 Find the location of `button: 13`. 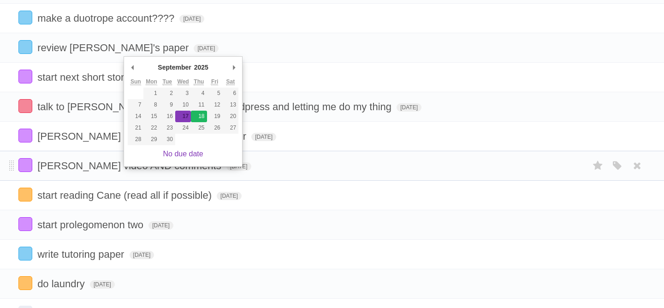

button: 13 is located at coordinates (230, 105).